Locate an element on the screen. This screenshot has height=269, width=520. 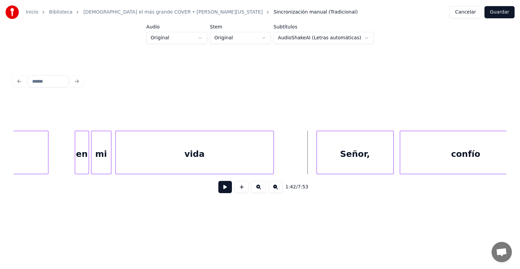
button: Guardar is located at coordinates (500, 12).